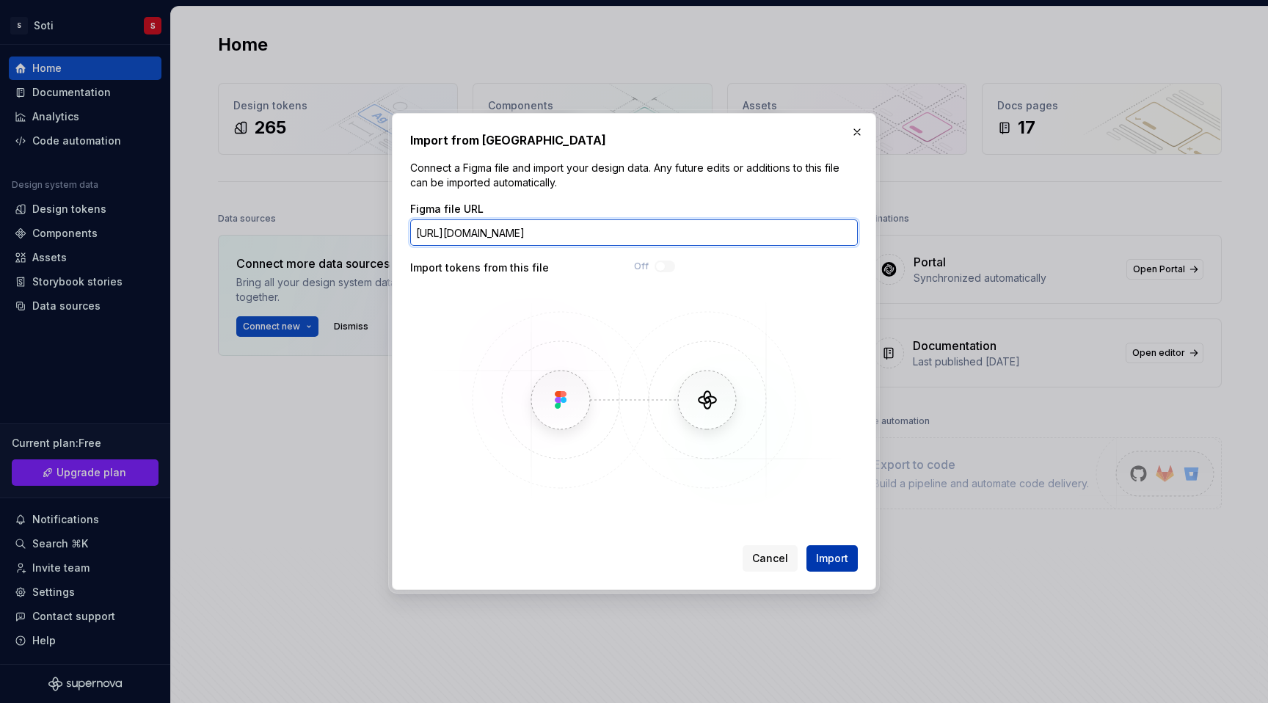 The width and height of the screenshot is (1268, 703). Describe the element at coordinates (522, 268) in the screenshot. I see `div: Import tokens from this file` at that location.